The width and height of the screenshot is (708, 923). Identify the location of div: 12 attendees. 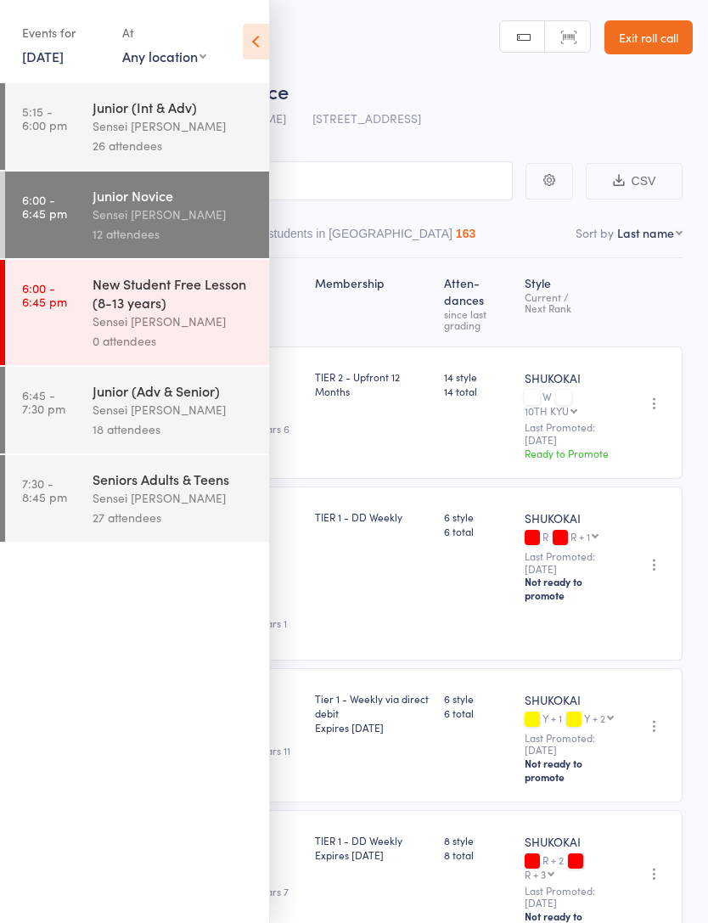
(173, 234).